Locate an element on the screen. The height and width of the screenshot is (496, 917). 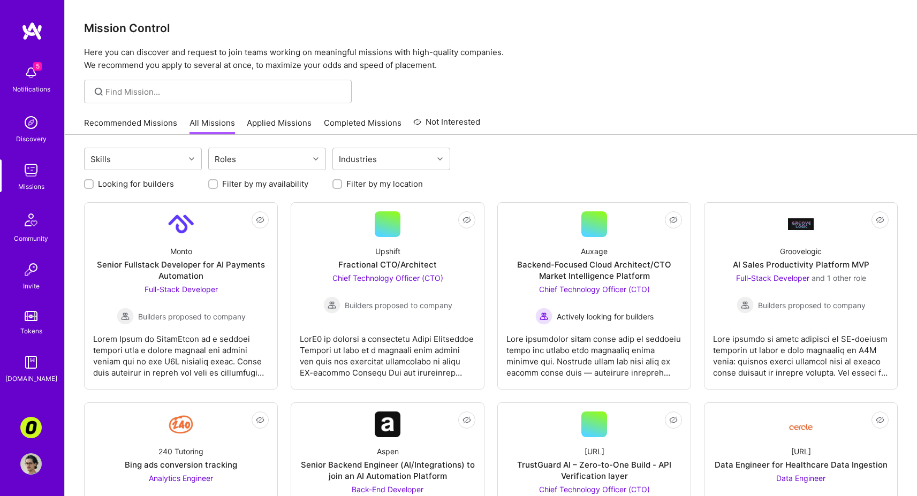
span: Analytics Engineer is located at coordinates (181, 478).